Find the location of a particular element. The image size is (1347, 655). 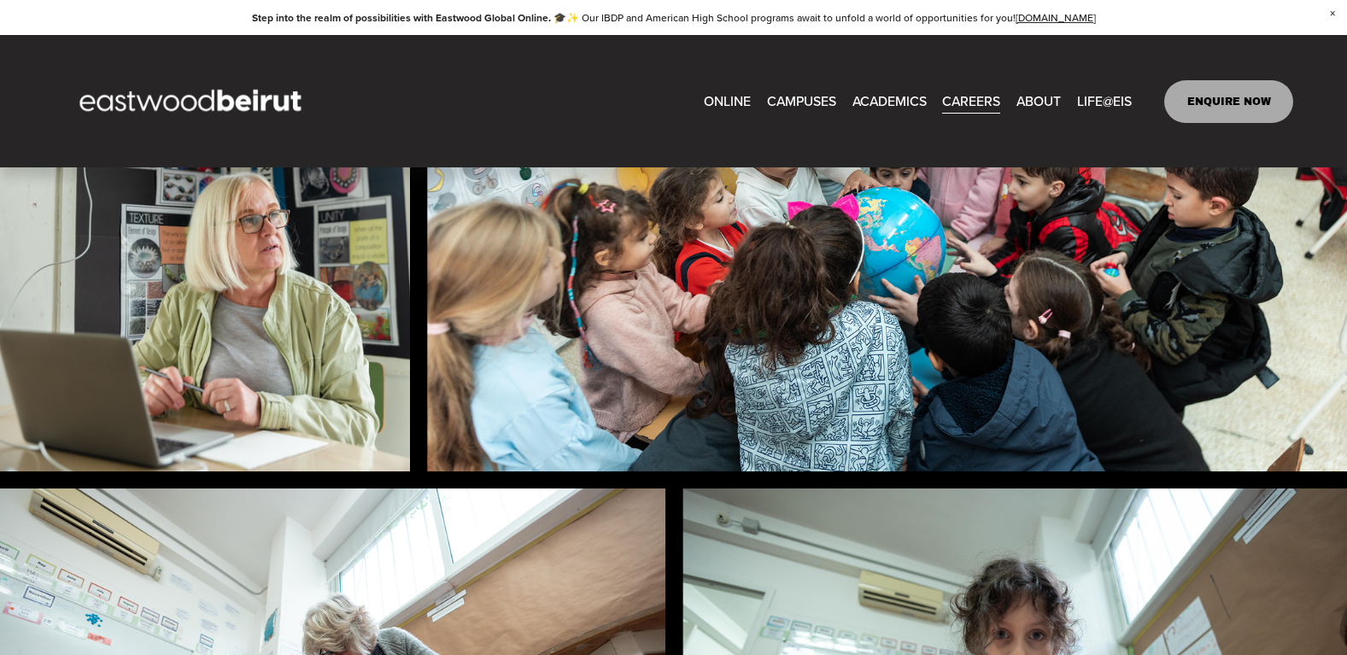

span: ACADEMICS is located at coordinates (889, 101).